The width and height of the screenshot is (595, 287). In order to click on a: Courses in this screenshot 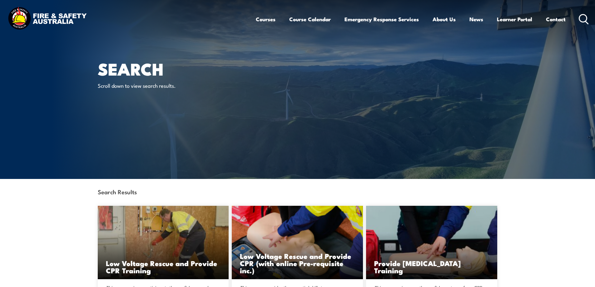, I will do `click(265, 19)`.